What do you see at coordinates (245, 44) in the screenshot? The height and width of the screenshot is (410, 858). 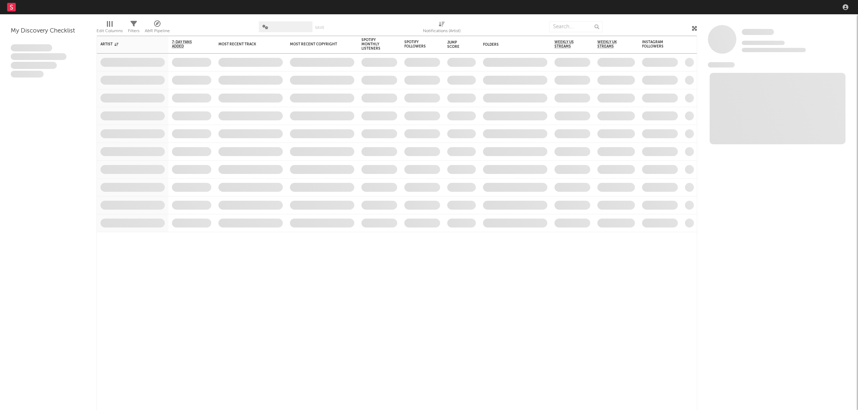 I see `div: Most Recent Track` at bounding box center [245, 44].